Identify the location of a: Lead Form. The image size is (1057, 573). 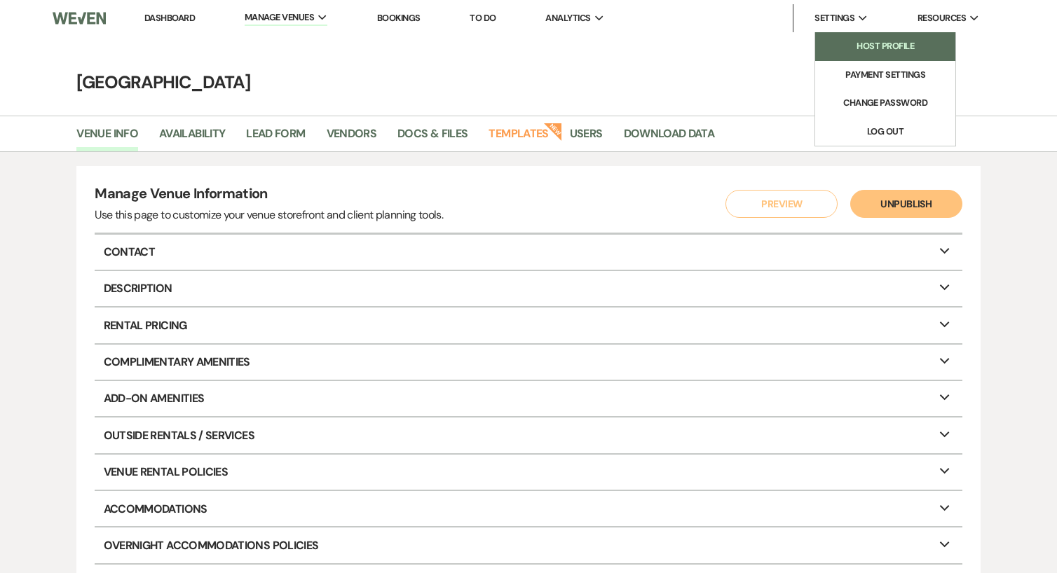
(275, 138).